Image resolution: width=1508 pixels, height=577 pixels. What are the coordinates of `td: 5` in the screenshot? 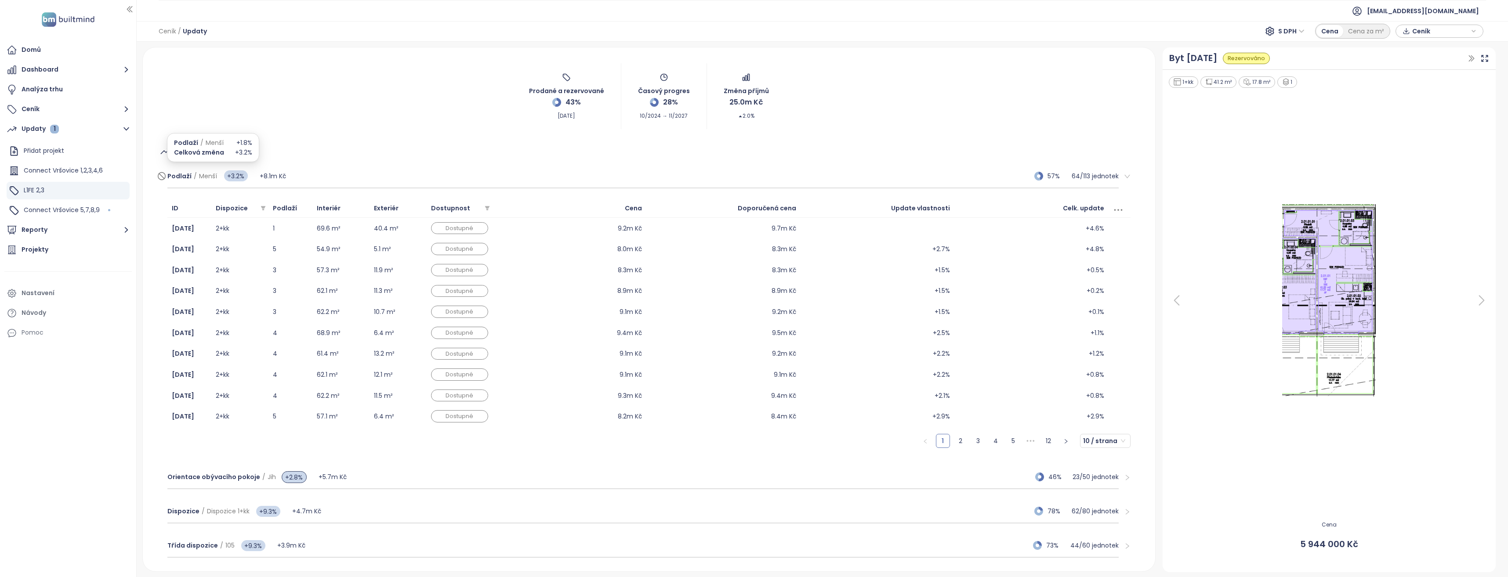 It's located at (290, 417).